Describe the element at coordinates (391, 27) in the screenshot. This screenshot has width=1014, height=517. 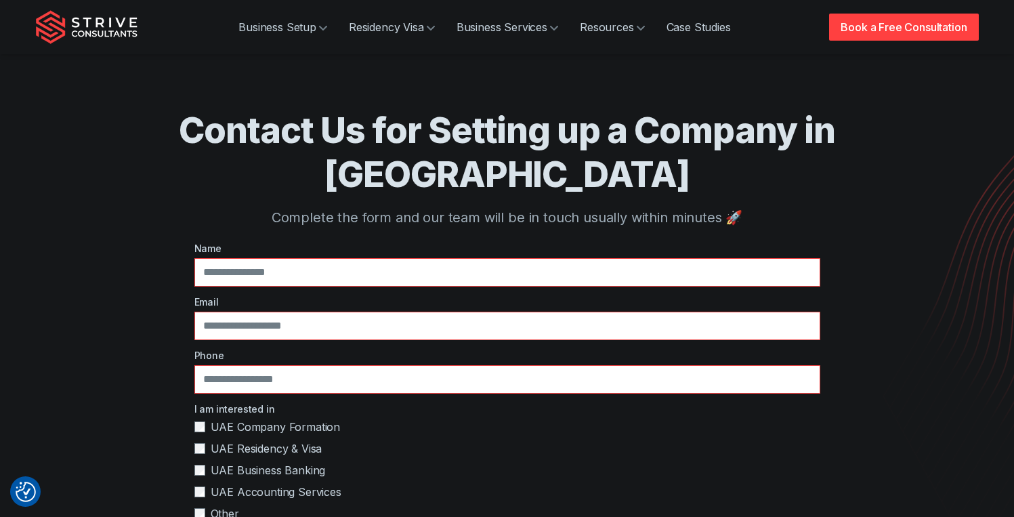
I see `a: Residency Visa` at that location.